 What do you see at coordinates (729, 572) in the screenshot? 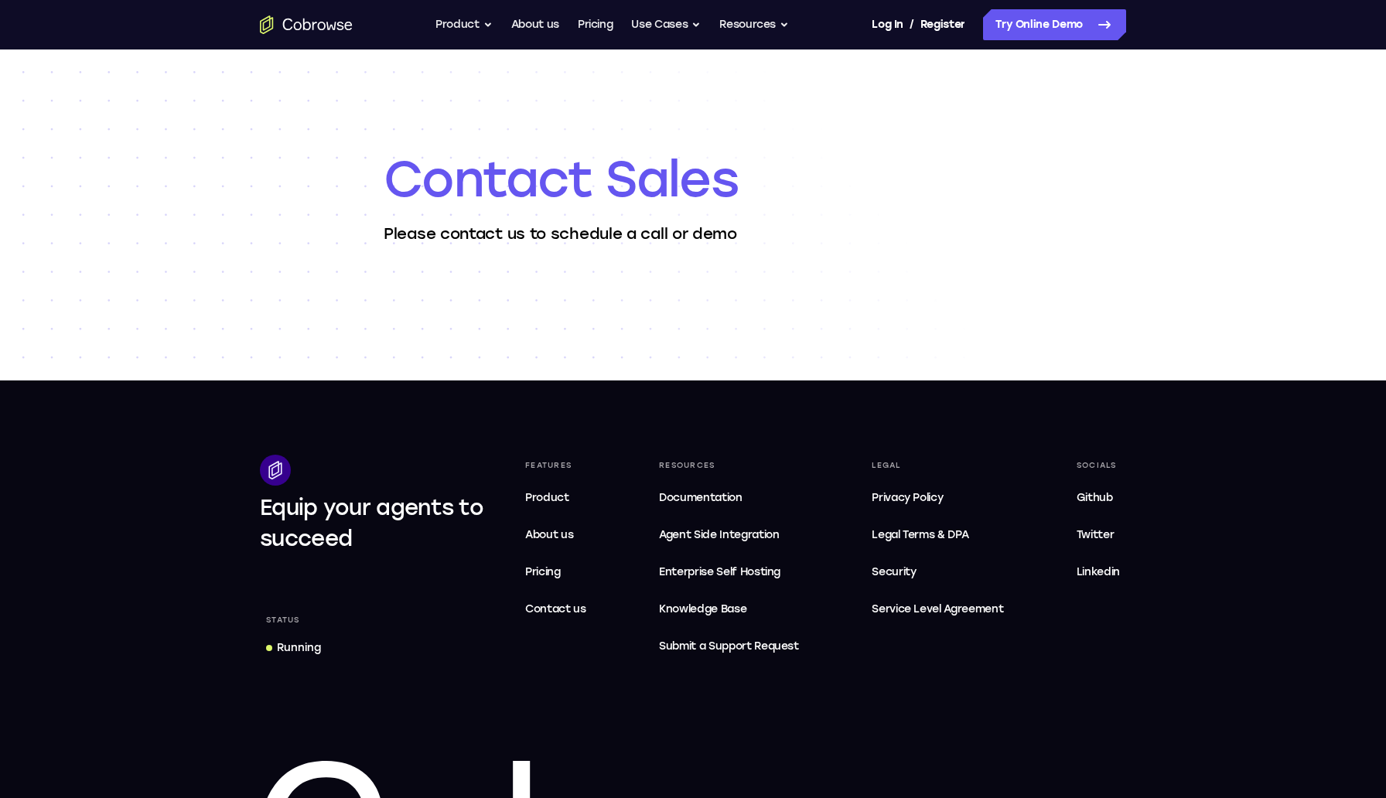
I see `a: Enterprise Self Hosting` at bounding box center [729, 572].